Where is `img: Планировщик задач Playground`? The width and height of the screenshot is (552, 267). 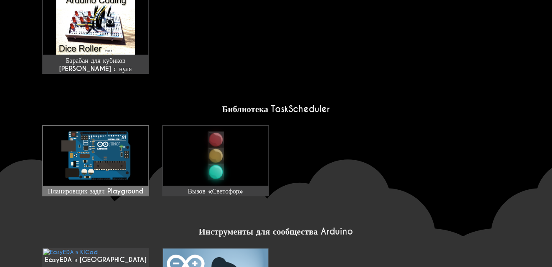 img: Планировщик задач Playground is located at coordinates (96, 156).